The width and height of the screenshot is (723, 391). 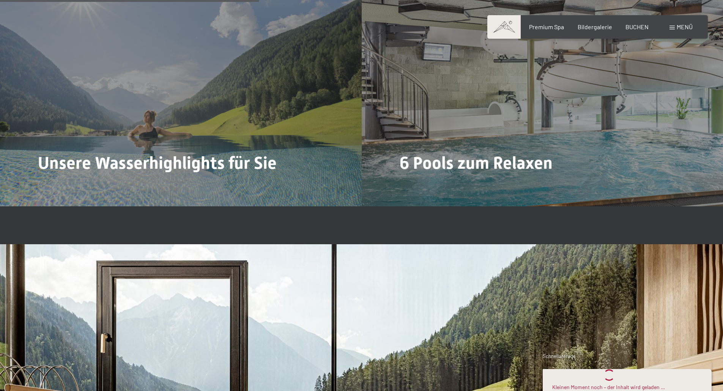 What do you see at coordinates (637, 27) in the screenshot?
I see `span: BUCHEN` at bounding box center [637, 27].